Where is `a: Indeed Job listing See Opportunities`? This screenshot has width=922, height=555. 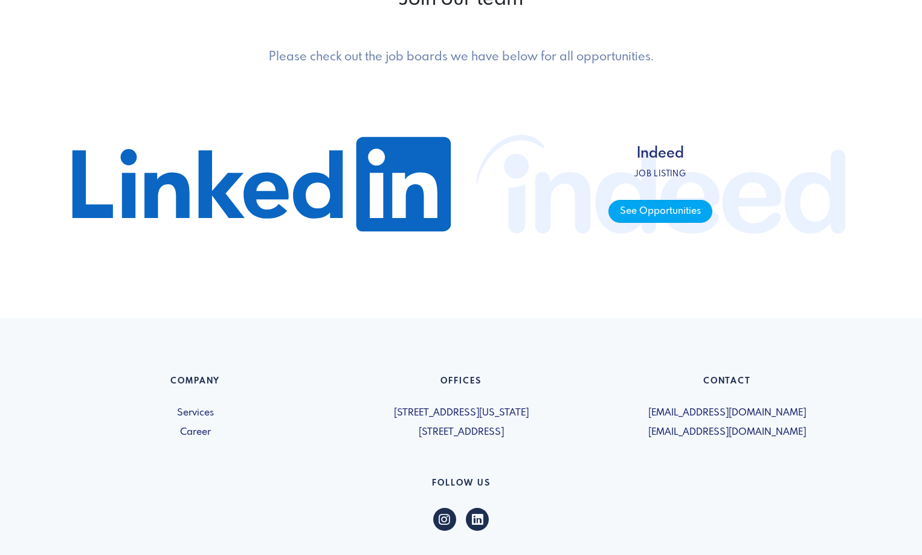
a: Indeed Job listing See Opportunities is located at coordinates (660, 184).